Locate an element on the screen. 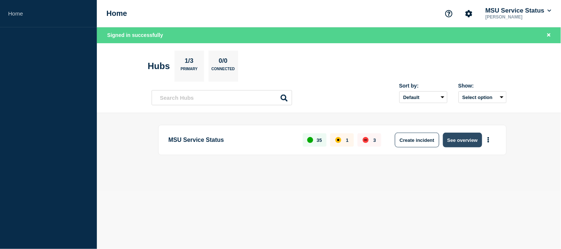  button: See overview is located at coordinates (462, 140).